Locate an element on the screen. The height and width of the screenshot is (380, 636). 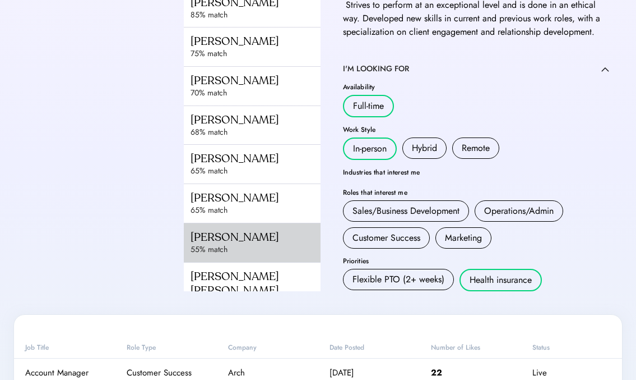
div: Company is located at coordinates (276, 347).